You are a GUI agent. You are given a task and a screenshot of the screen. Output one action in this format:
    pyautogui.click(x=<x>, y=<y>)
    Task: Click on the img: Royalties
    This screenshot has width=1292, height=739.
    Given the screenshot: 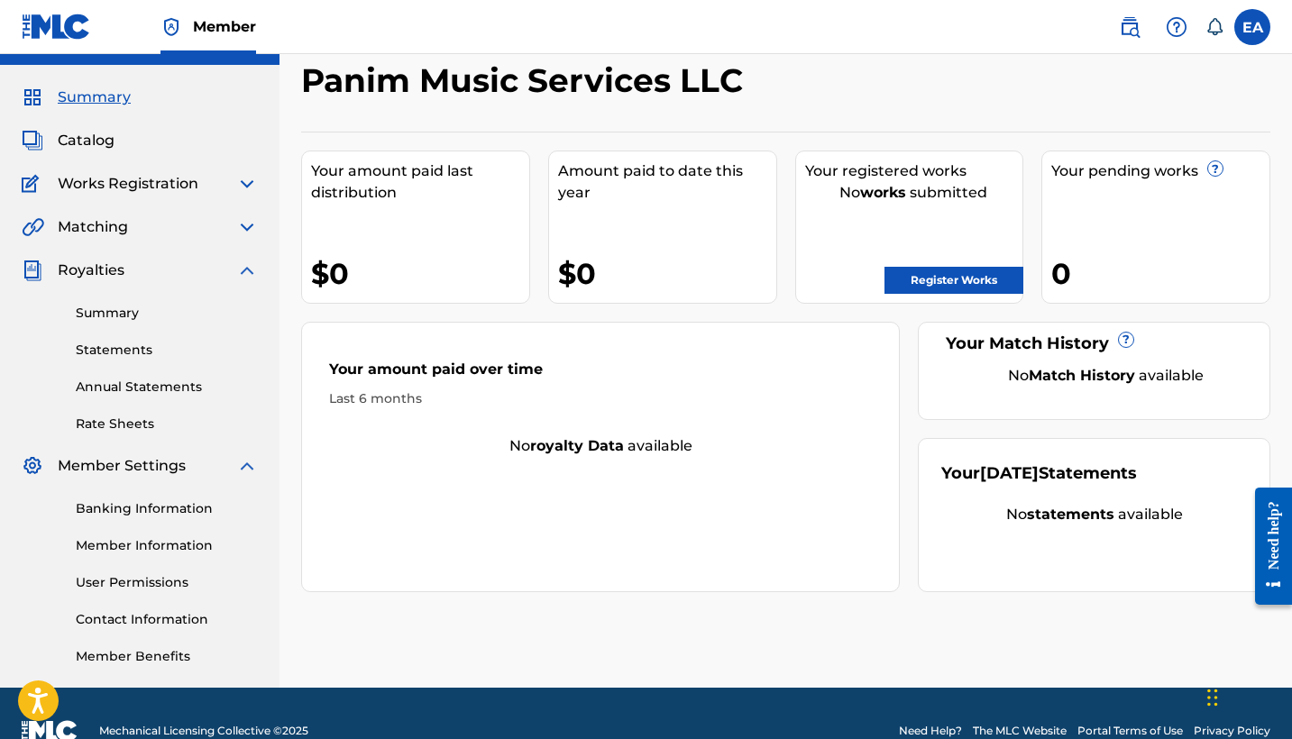 What is the action you would take?
    pyautogui.click(x=32, y=271)
    